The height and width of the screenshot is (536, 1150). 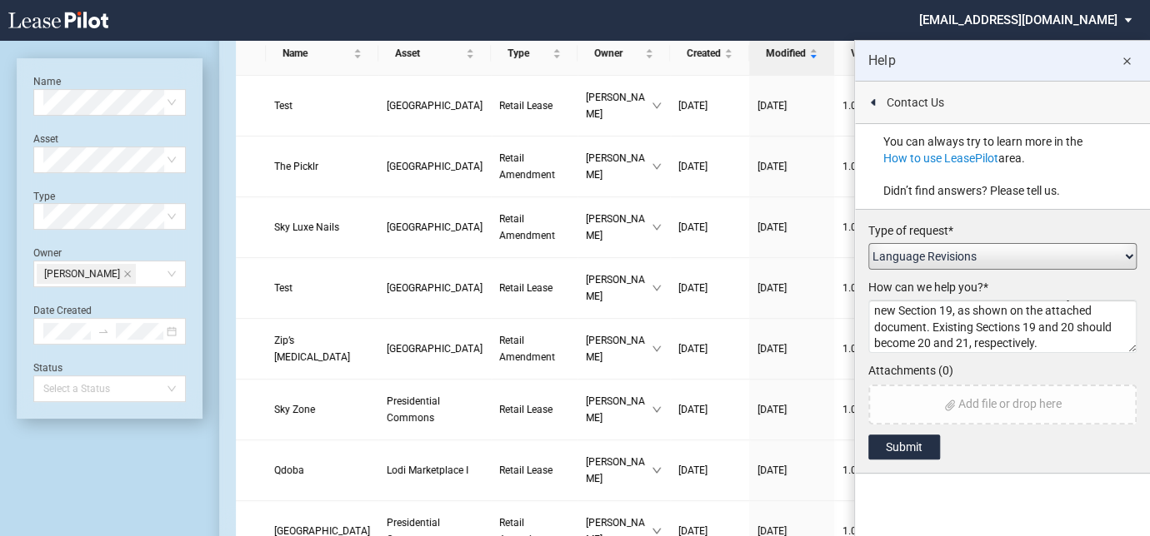 I want to click on th: Owner, so click(x=623, y=53).